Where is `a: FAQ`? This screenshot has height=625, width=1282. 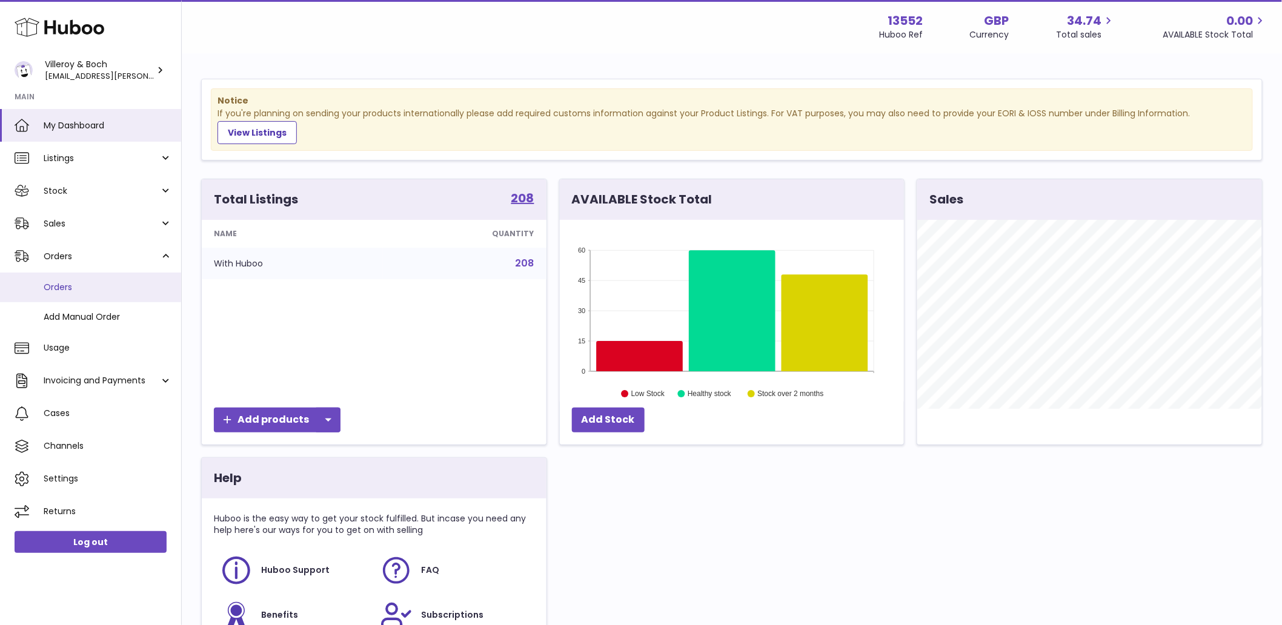 a: FAQ is located at coordinates (454, 571).